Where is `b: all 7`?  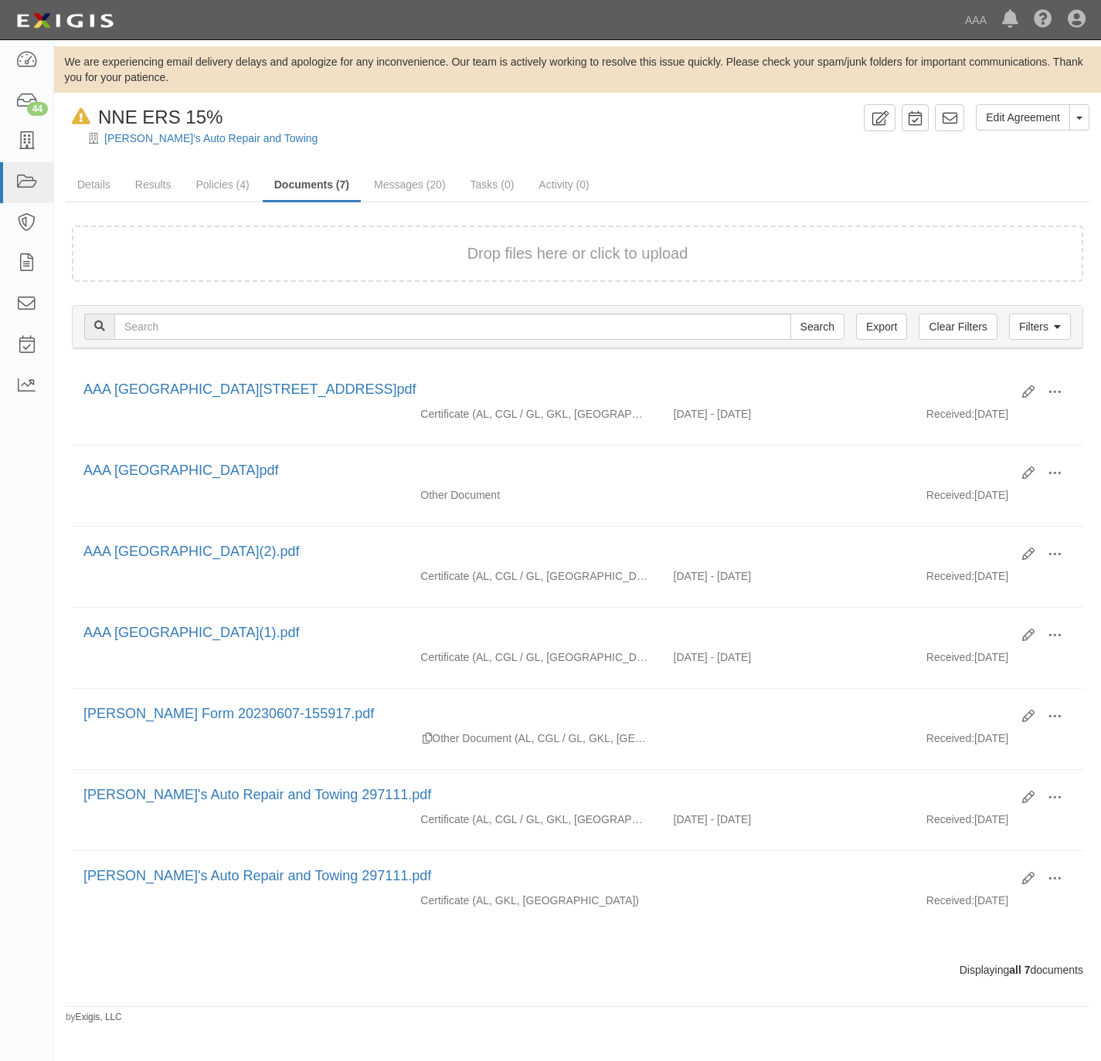 b: all 7 is located at coordinates (1019, 970).